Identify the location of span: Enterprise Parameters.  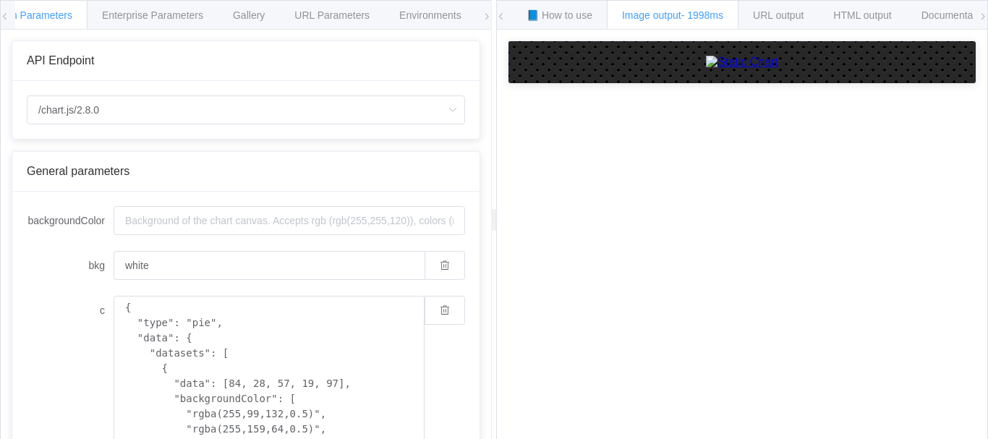
(153, 15).